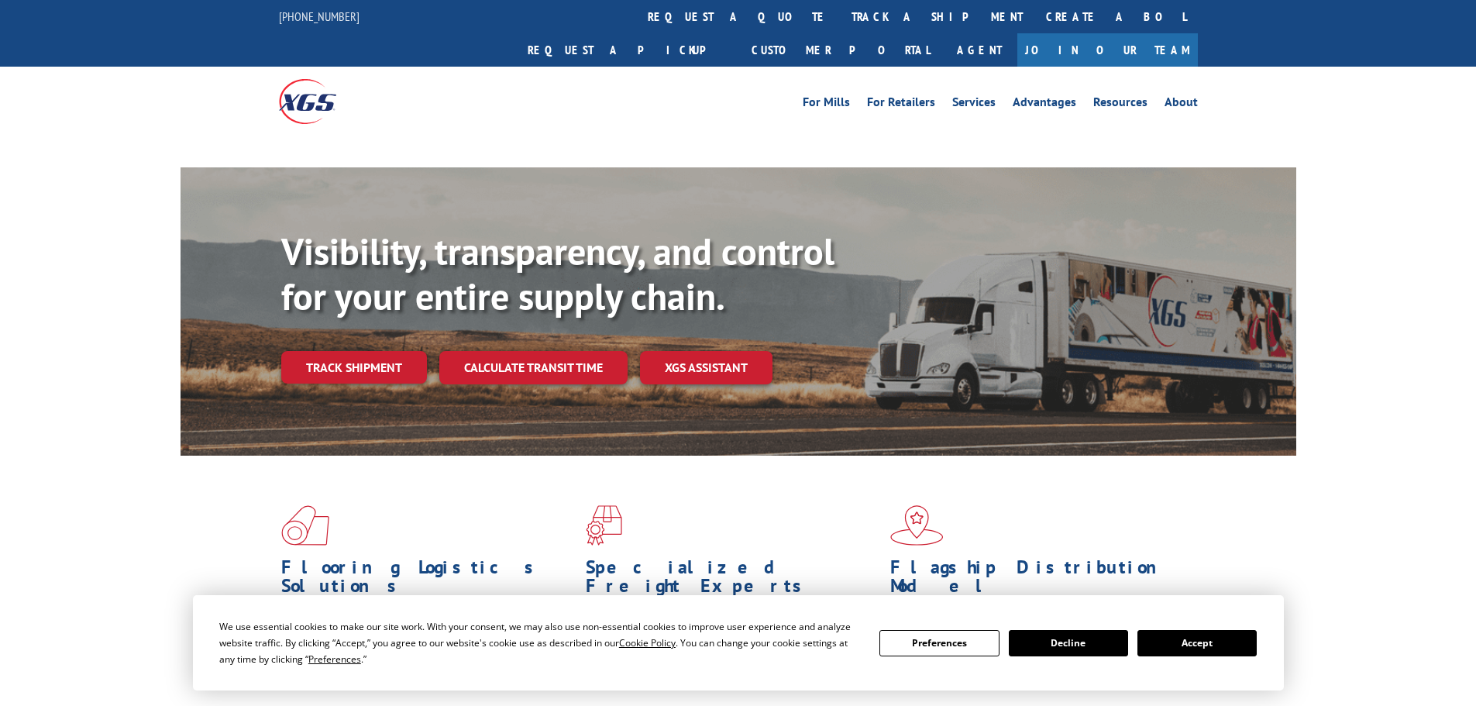 The width and height of the screenshot is (1476, 706). What do you see at coordinates (540, 642) in the screenshot?
I see `div: We use essential cookies to make our site work. With your consent, we may also use non-essential ...` at bounding box center [540, 642].